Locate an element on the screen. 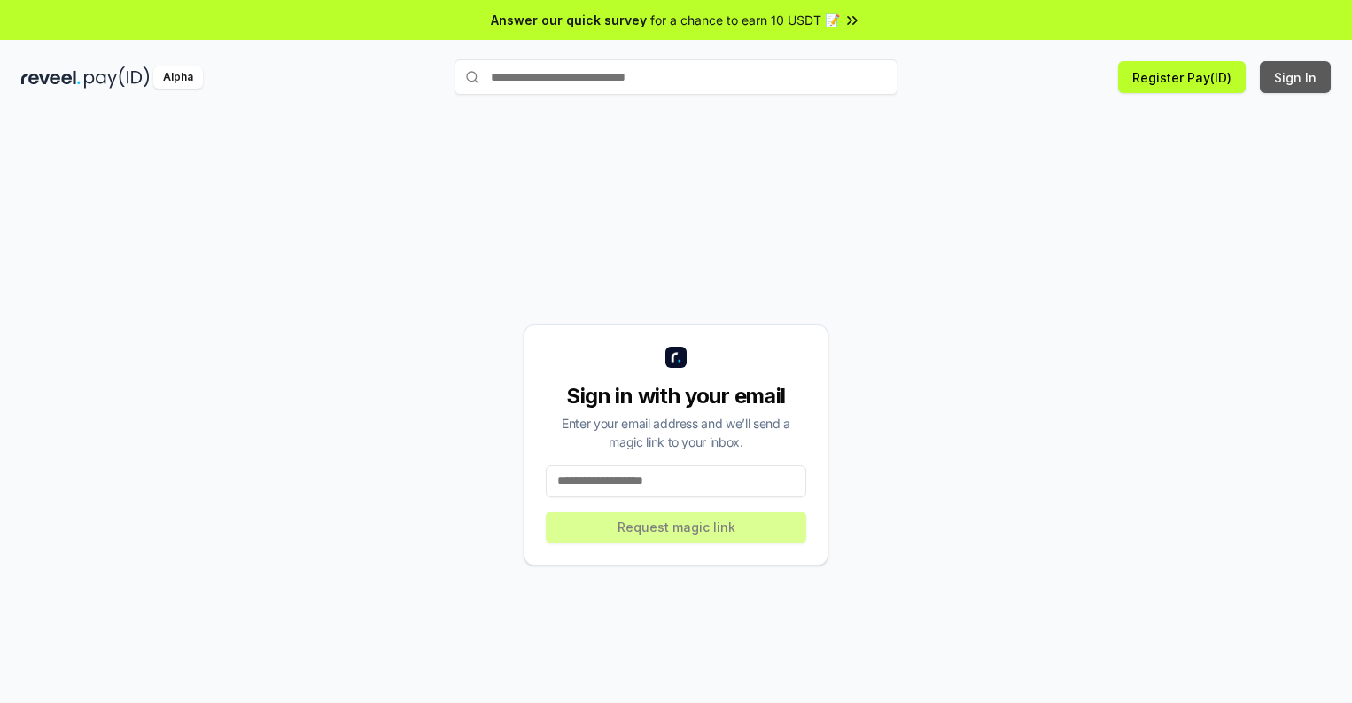 The width and height of the screenshot is (1352, 703). img: pay_id is located at coordinates (117, 77).